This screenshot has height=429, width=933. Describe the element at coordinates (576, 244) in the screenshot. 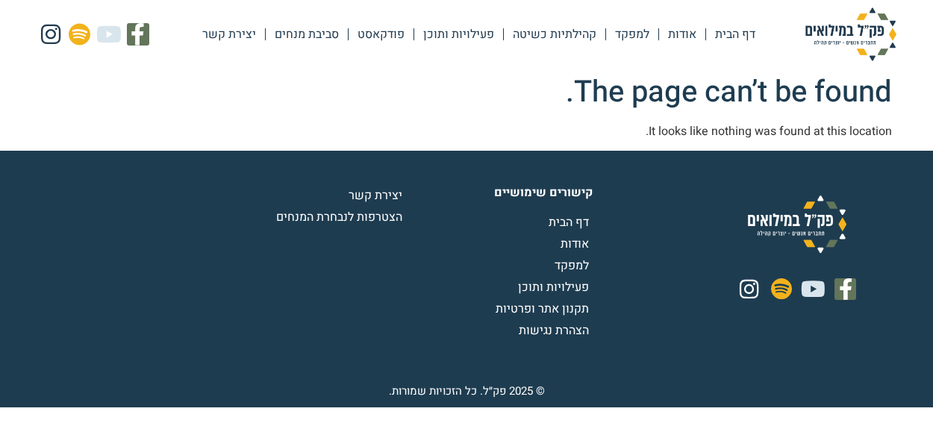

I see `span: אודות` at that location.